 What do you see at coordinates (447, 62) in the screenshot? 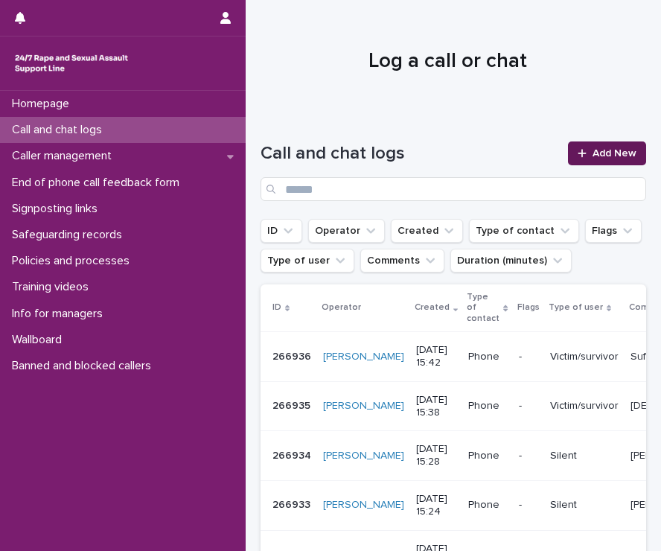
I see `h1: Log a call or chat` at bounding box center [447, 62].